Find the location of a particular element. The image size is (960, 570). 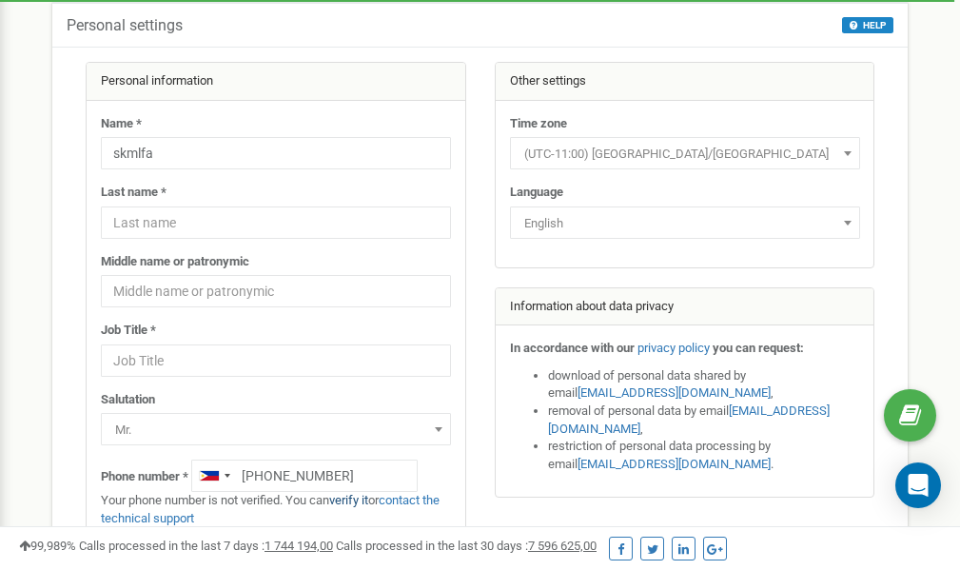

button: HELP is located at coordinates (868, 25).